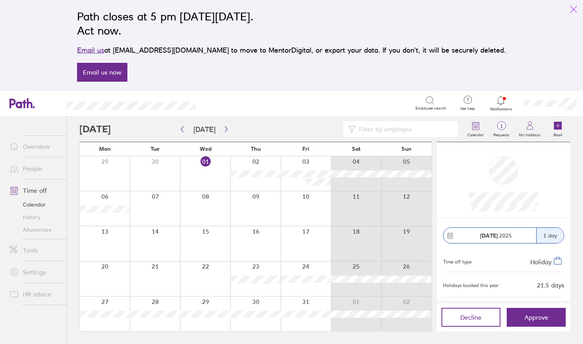 The image size is (583, 344). Describe the element at coordinates (155, 149) in the screenshot. I see `span: Tue` at that location.